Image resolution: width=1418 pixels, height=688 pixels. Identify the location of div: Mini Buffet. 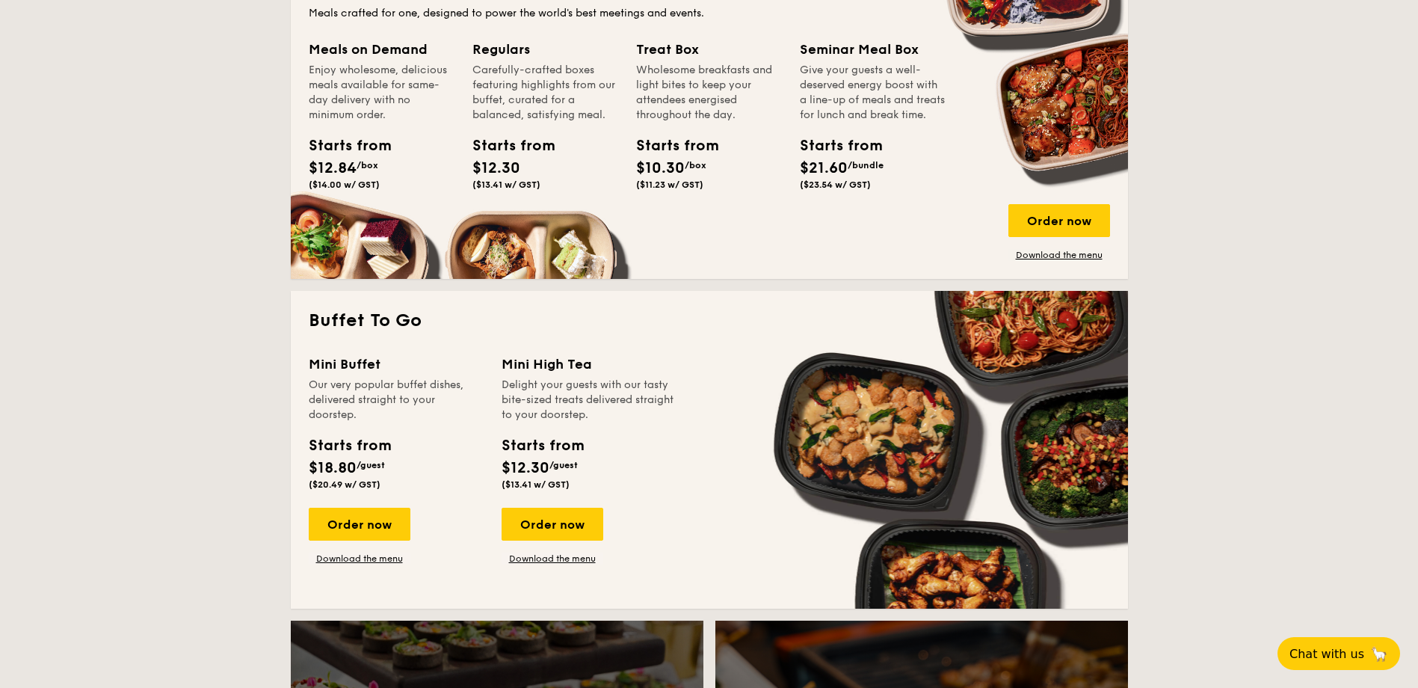
(396, 364).